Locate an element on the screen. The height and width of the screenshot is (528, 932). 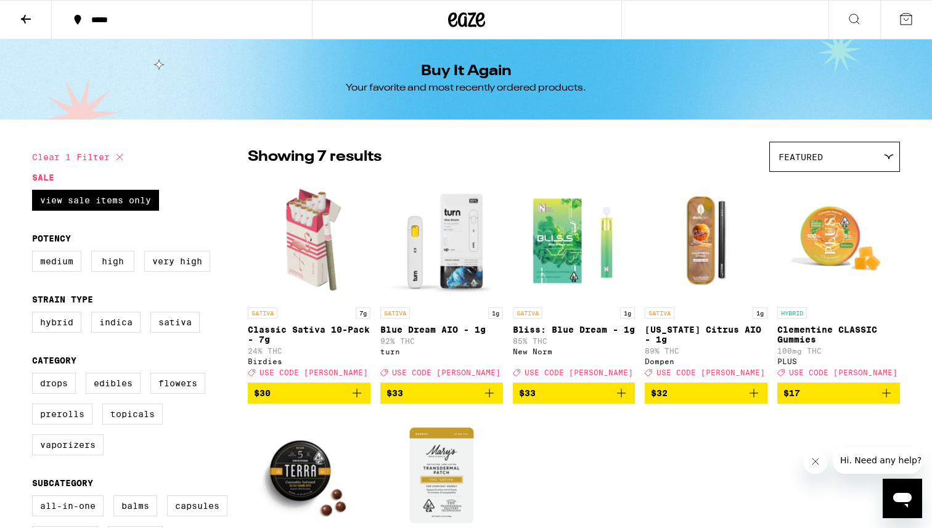
label: Drops is located at coordinates (54, 384).